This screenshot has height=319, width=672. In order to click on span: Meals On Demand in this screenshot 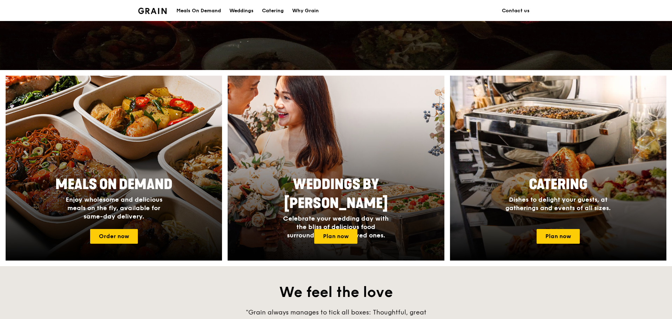, I will do `click(114, 185)`.